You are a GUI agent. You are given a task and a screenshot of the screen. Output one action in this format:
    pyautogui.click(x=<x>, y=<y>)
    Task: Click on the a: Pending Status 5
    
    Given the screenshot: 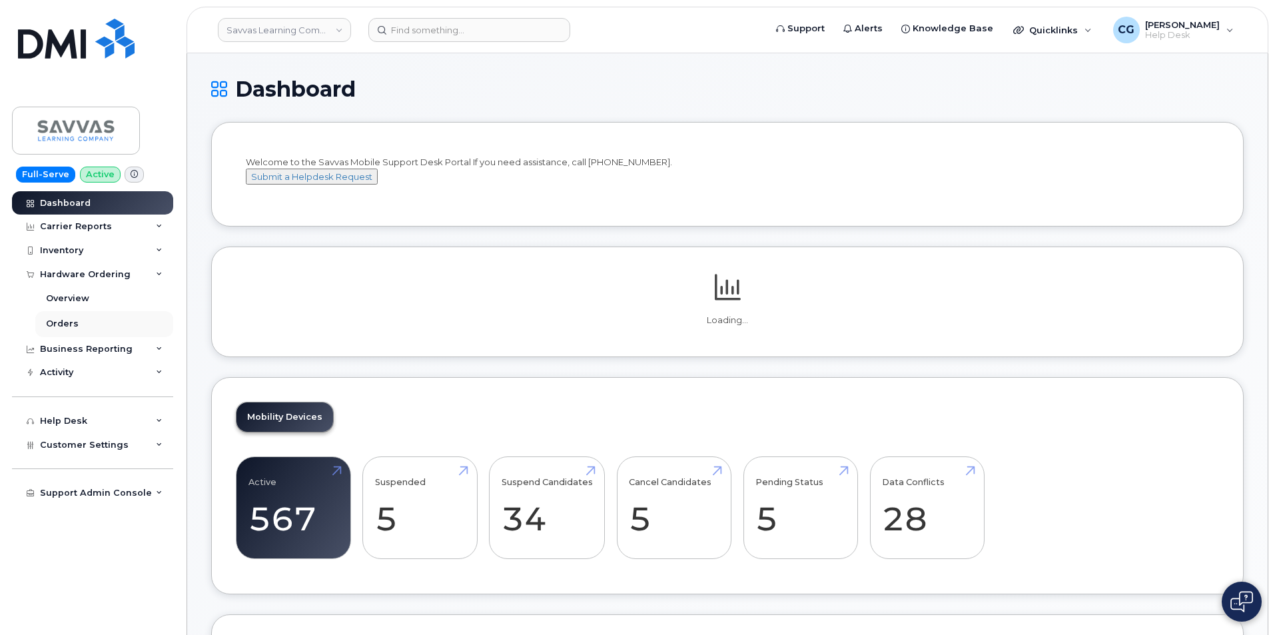 What is the action you would take?
    pyautogui.click(x=800, y=507)
    